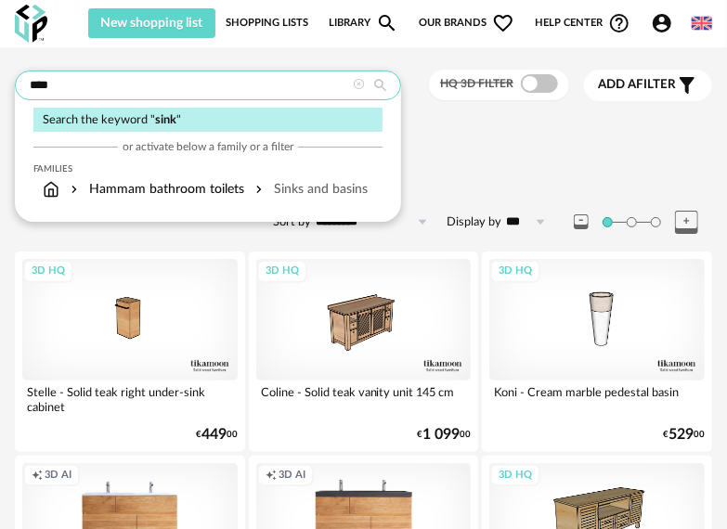 The height and width of the screenshot is (529, 727). What do you see at coordinates (582, 23) in the screenshot?
I see `span: Help centerHelp Circle Outline icon` at bounding box center [582, 23].